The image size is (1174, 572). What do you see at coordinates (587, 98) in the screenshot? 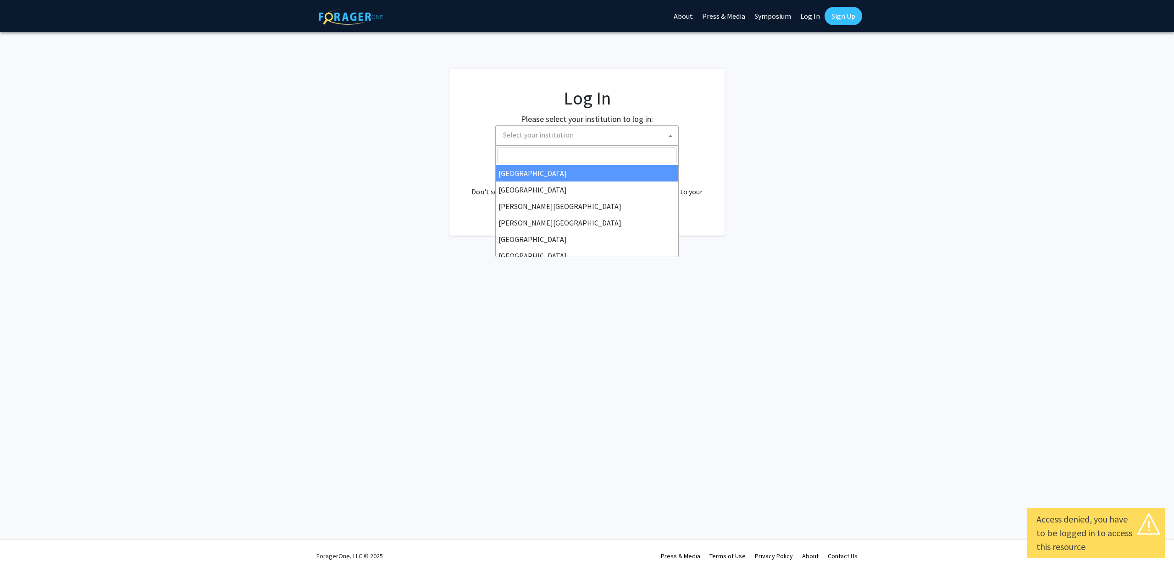
I see `h1: Log In` at bounding box center [587, 98].